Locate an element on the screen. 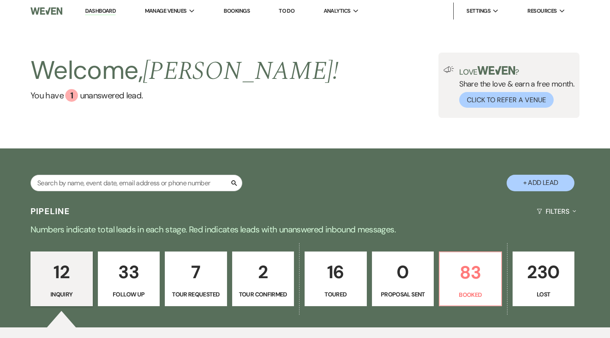 Image resolution: width=610 pixels, height=338 pixels. span: Resources is located at coordinates (542, 11).